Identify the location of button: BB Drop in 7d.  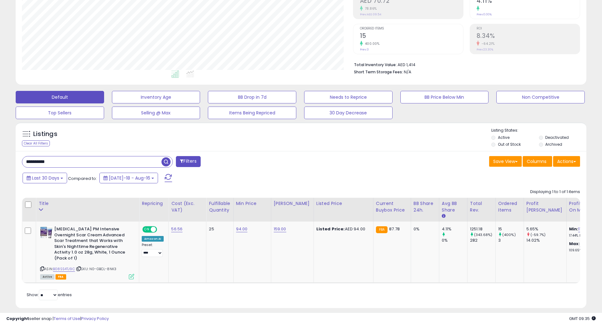
(252, 97).